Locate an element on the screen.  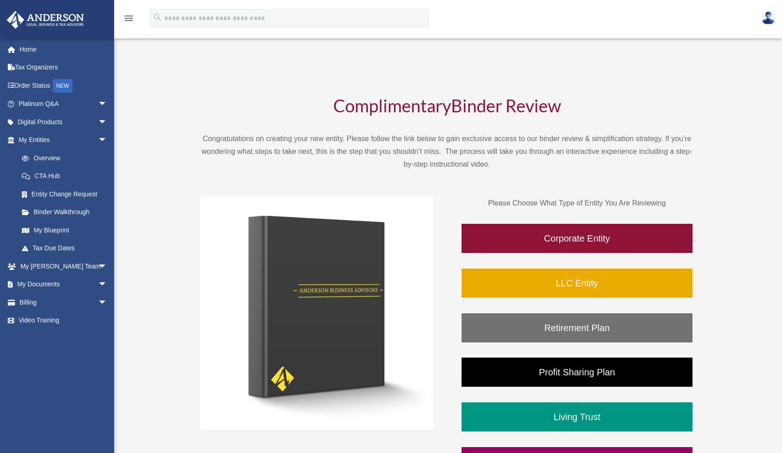
a: CTA Hub is located at coordinates (67, 176).